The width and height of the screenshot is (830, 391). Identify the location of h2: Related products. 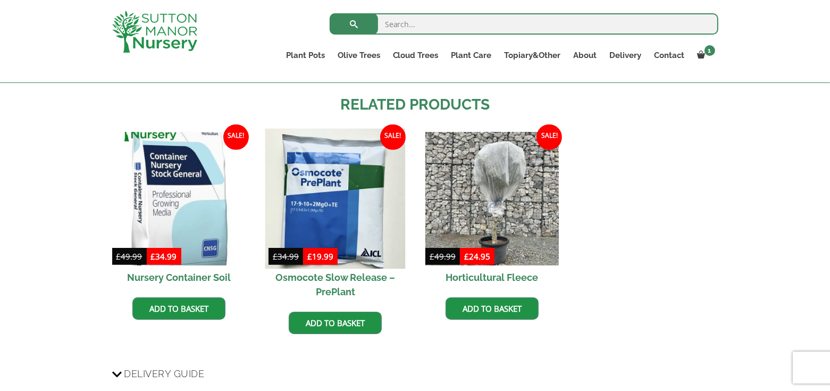
(415, 105).